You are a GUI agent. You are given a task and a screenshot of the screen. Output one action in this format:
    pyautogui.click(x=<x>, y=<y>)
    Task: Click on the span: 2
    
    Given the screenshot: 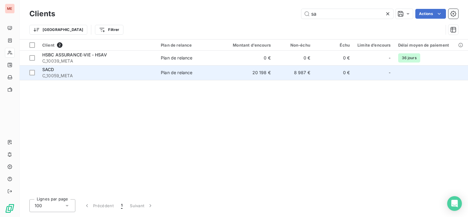 What is the action you would take?
    pyautogui.click(x=60, y=45)
    